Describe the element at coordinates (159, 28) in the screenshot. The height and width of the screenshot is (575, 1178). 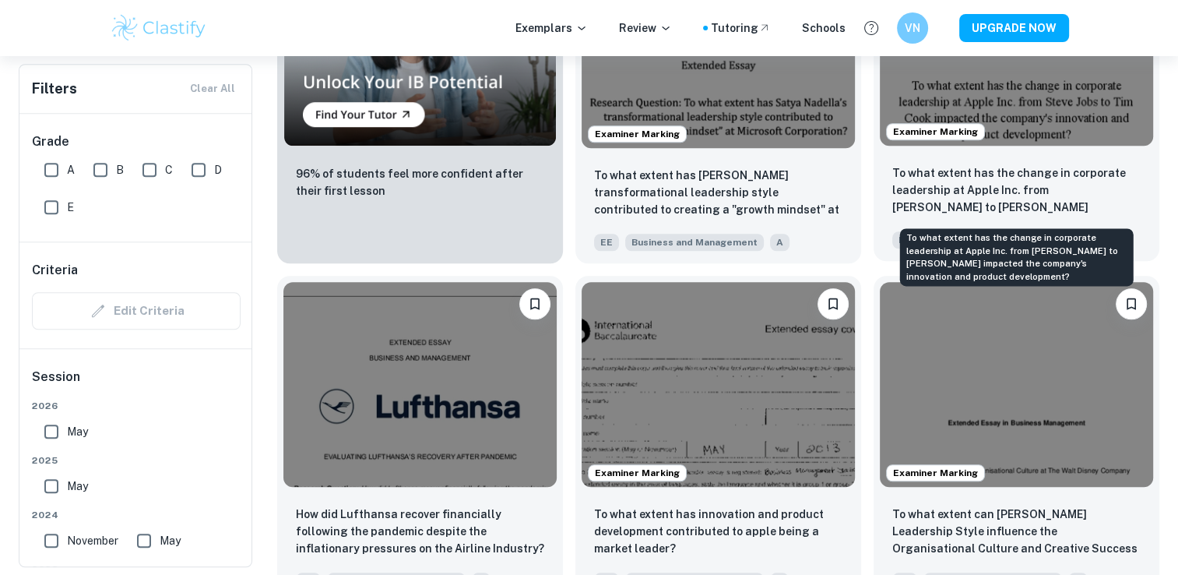
I see `a: Clastify logo` at that location.